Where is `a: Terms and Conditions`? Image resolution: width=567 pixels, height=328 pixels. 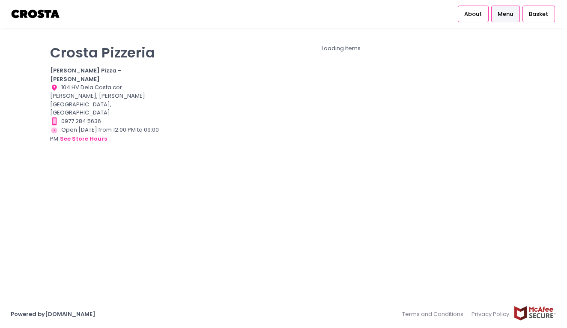
a: Terms and Conditions is located at coordinates (435, 314).